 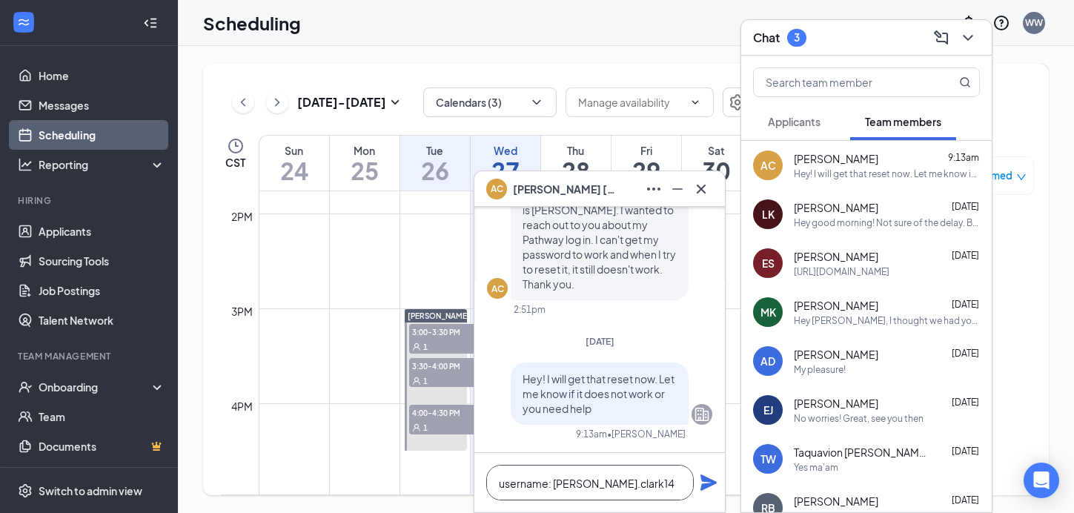 I want to click on svg: UserCheck, so click(x=25, y=387).